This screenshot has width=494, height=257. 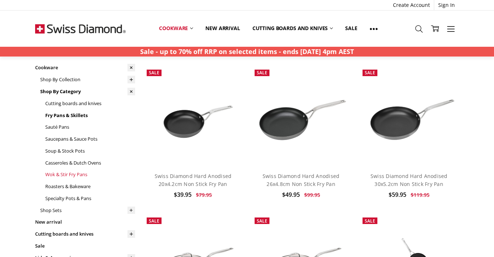 I want to click on span: $49.95, so click(x=291, y=195).